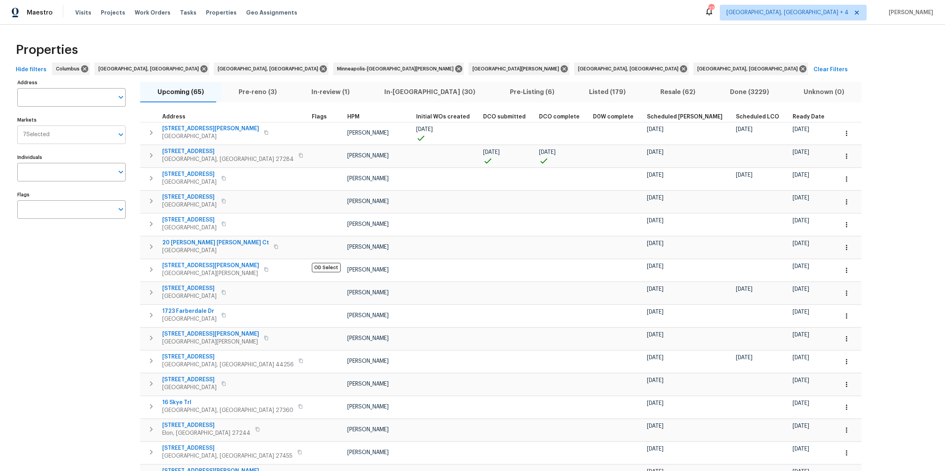  I want to click on span: D0W complete, so click(613, 117).